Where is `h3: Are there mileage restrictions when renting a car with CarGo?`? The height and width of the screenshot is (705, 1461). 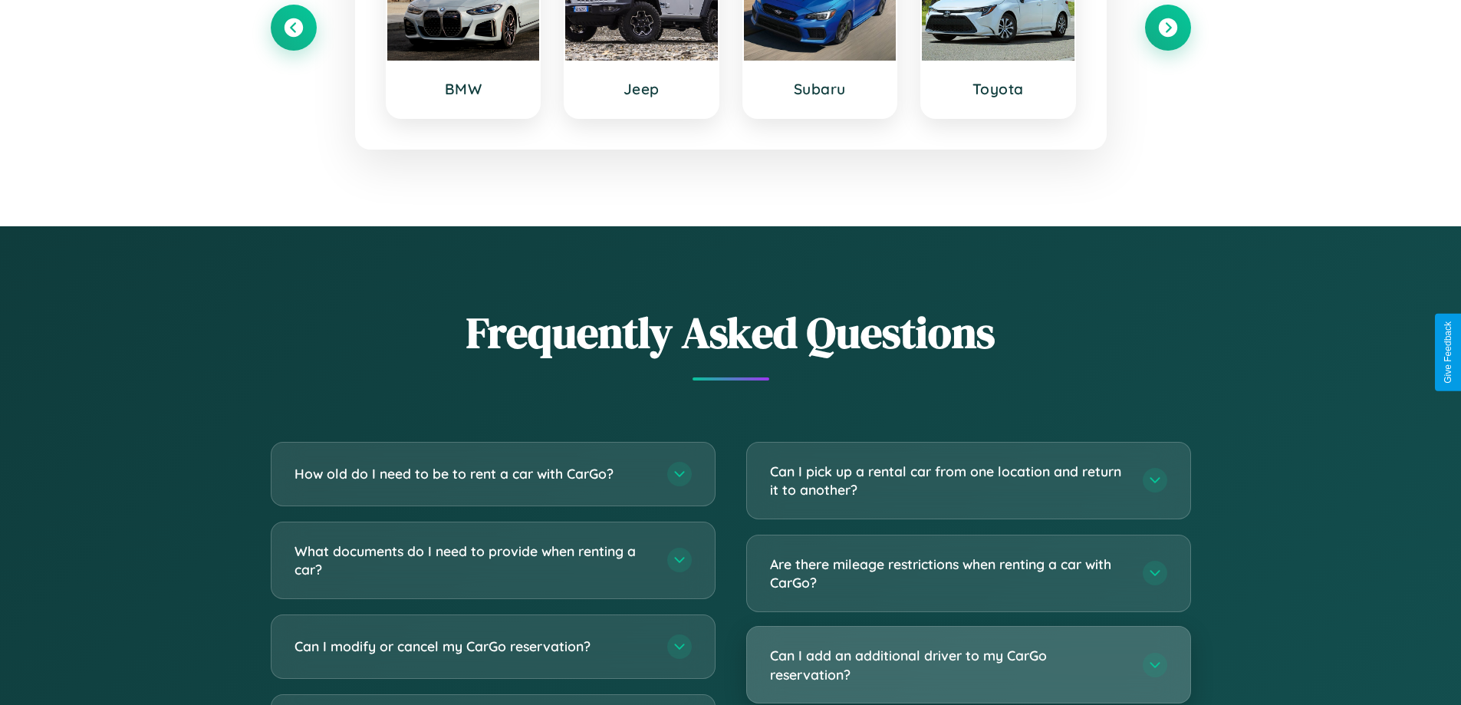 h3: Are there mileage restrictions when renting a car with CarGo? is located at coordinates (949, 573).